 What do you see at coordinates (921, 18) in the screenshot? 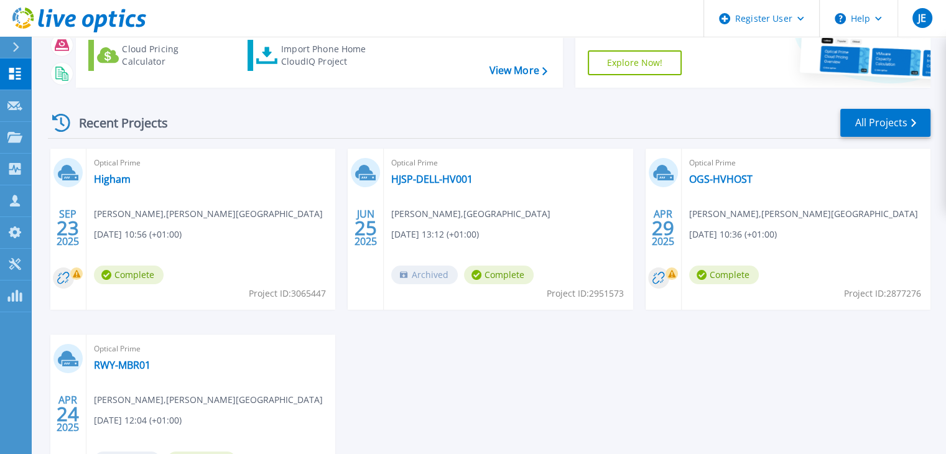
I see `span: JE` at bounding box center [921, 18].